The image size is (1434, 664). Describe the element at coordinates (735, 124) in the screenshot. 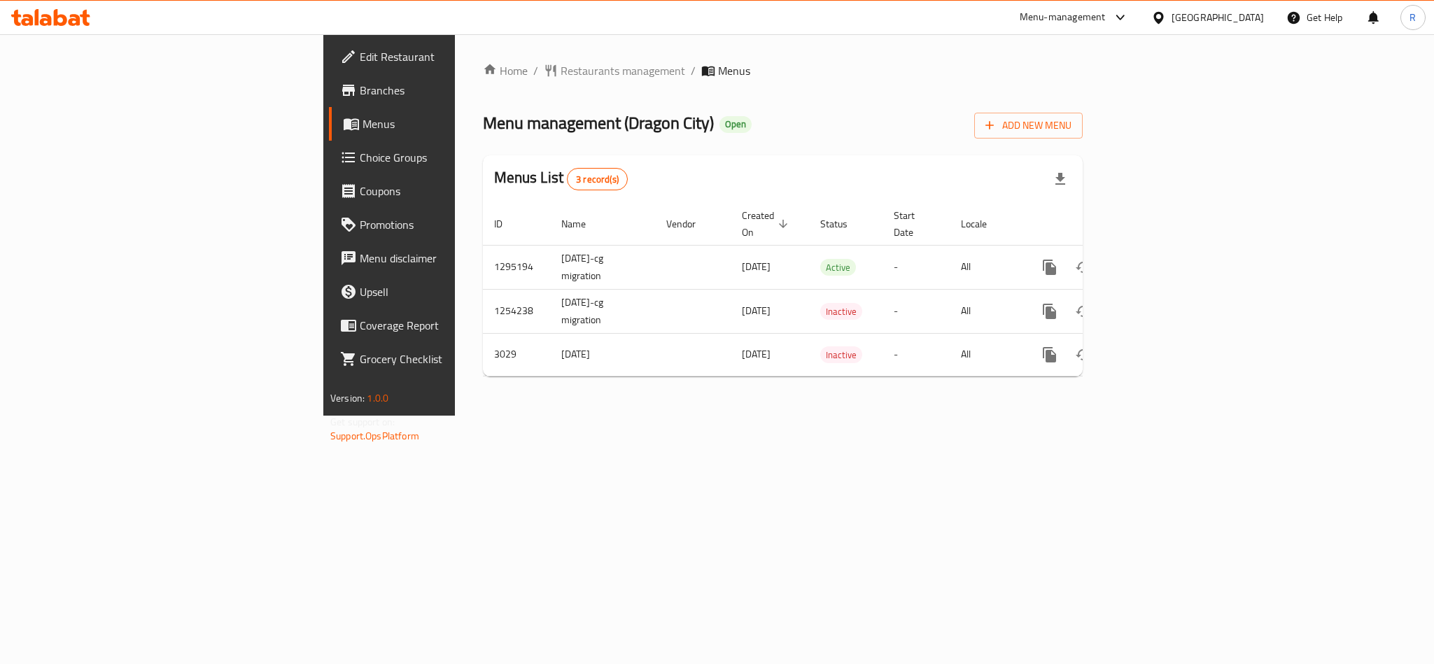

I see `span: Open` at that location.